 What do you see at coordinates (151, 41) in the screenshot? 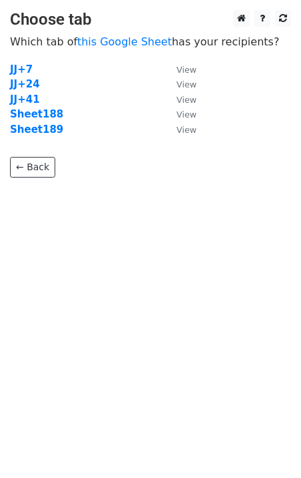
I see `p: Which tab of has your recipients?` at bounding box center [151, 41].